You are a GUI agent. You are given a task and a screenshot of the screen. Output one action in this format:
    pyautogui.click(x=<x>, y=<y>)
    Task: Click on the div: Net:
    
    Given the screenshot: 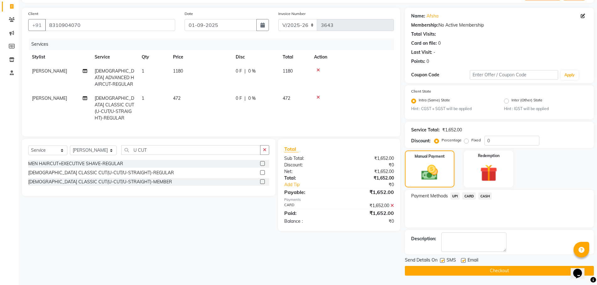 What is the action you would take?
    pyautogui.click(x=309, y=172)
    